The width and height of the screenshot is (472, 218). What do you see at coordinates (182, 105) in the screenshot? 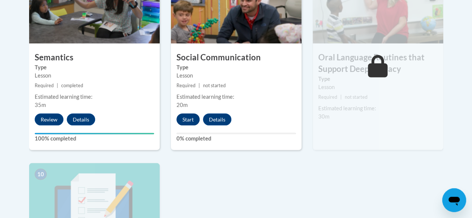
I see `span: 20m` at bounding box center [182, 105].